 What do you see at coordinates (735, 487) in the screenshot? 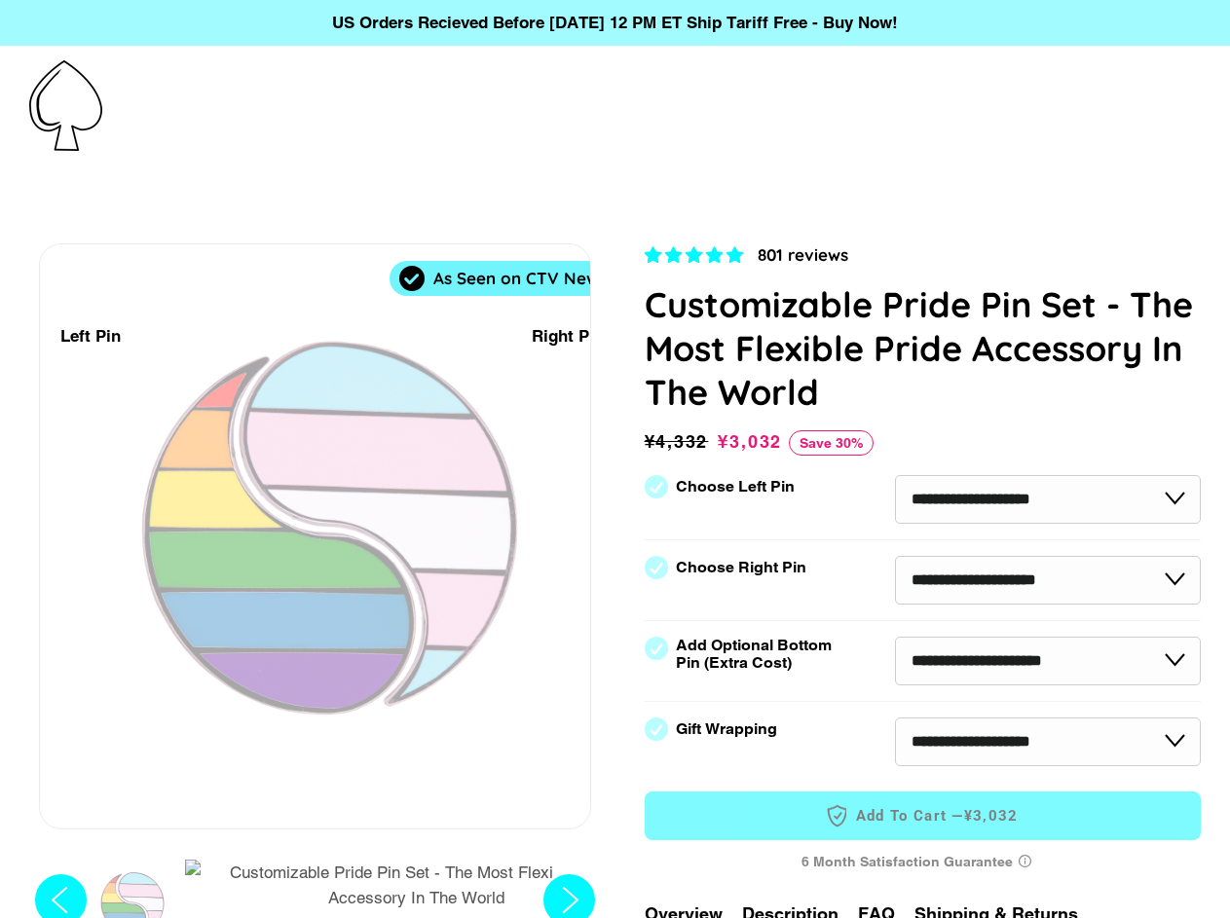
I see `label: Choose Left Pin` at bounding box center [735, 487].